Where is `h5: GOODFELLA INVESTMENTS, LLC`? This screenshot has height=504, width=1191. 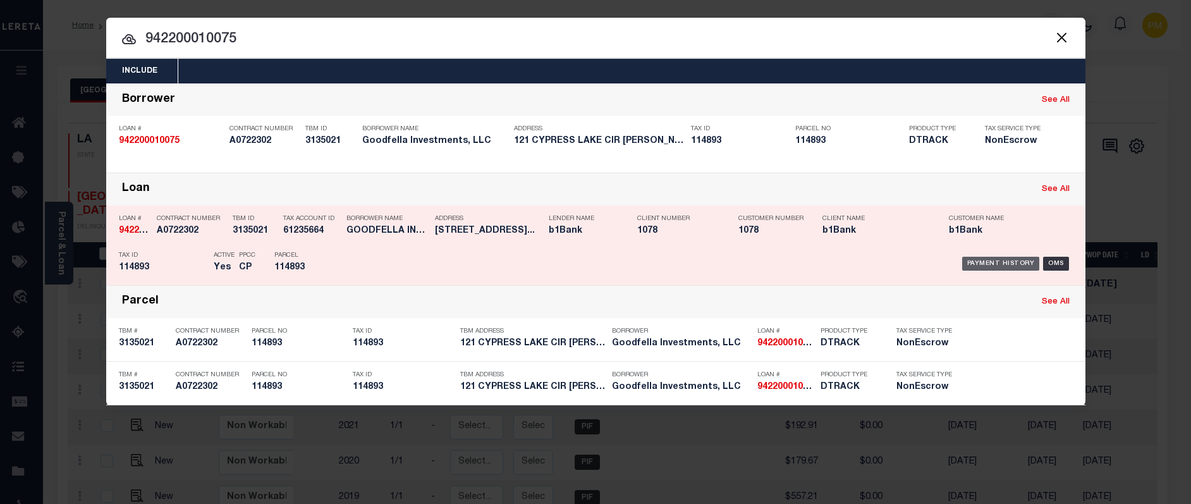
h5: GOODFELLA INVESTMENTS, LLC is located at coordinates (388, 231).